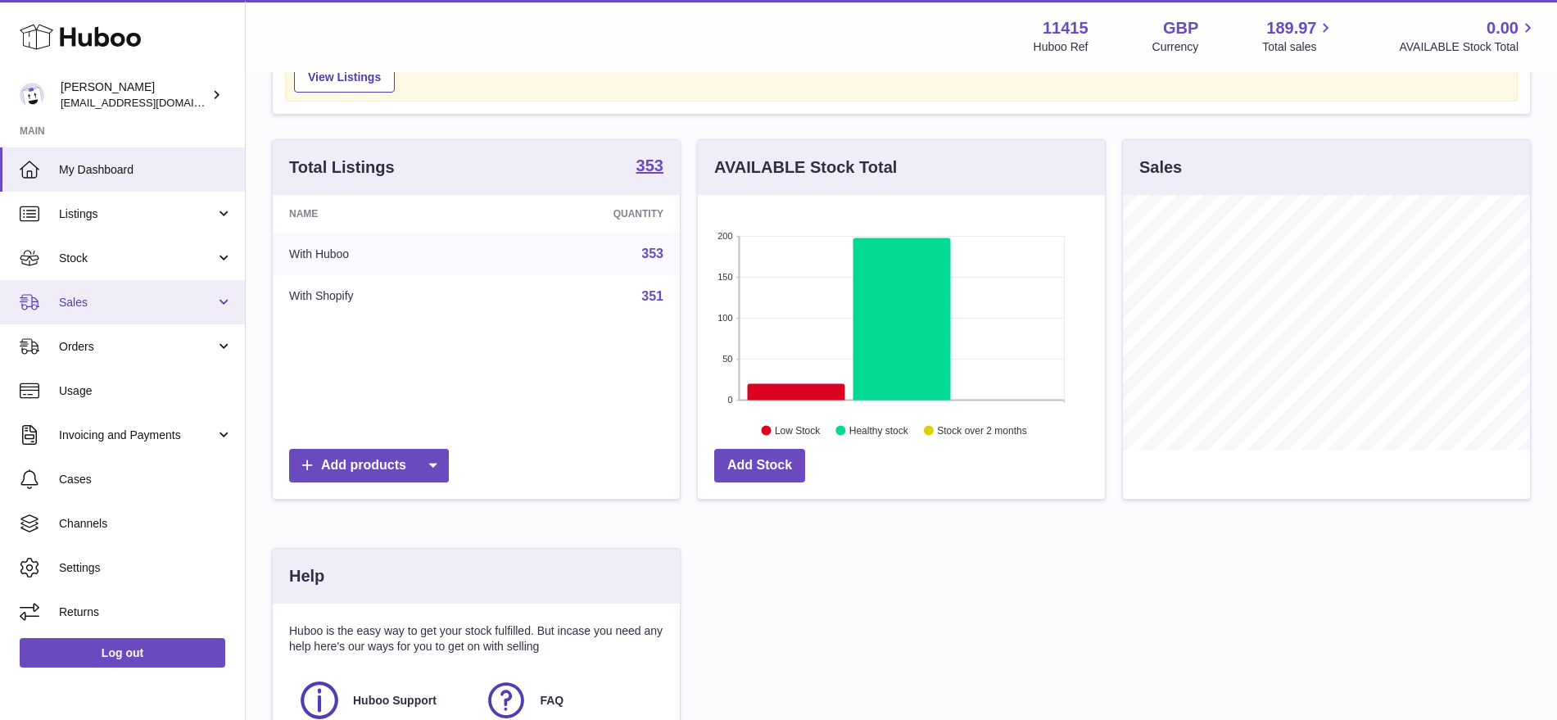  What do you see at coordinates (1061, 47) in the screenshot?
I see `div: Huboo Ref` at bounding box center [1061, 47].